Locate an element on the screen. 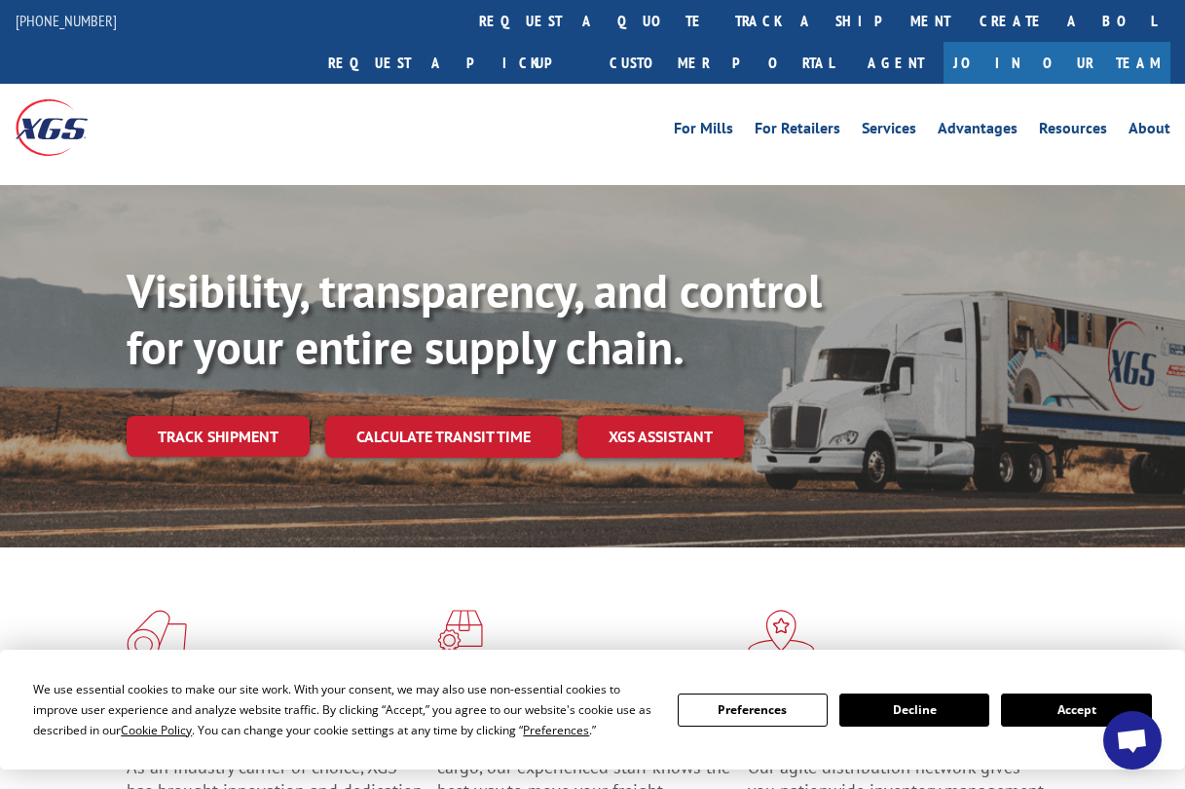 The width and height of the screenshot is (1185, 789). a: Advantages is located at coordinates (978, 132).